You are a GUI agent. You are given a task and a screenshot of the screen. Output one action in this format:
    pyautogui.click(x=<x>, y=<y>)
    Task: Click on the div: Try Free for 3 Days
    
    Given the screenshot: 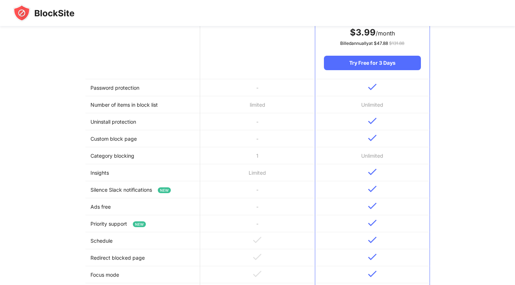 What is the action you would take?
    pyautogui.click(x=372, y=63)
    